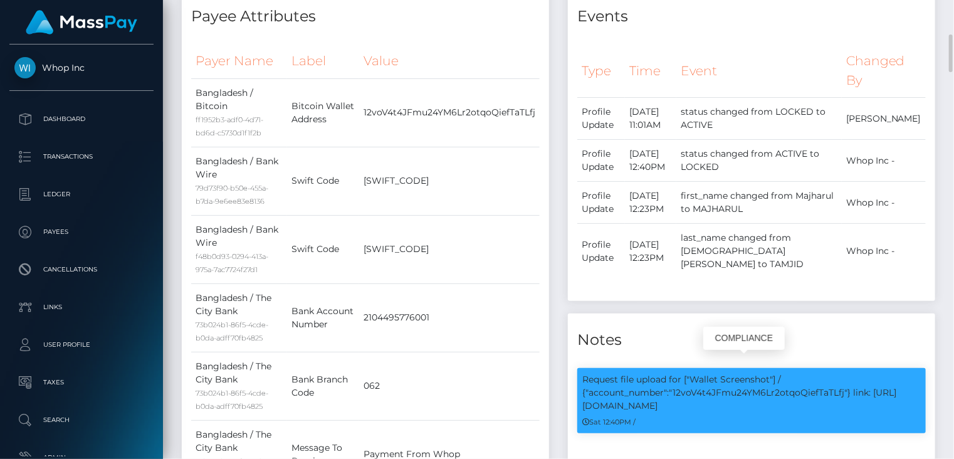  Describe the element at coordinates (449, 61) in the screenshot. I see `th: Value` at that location.